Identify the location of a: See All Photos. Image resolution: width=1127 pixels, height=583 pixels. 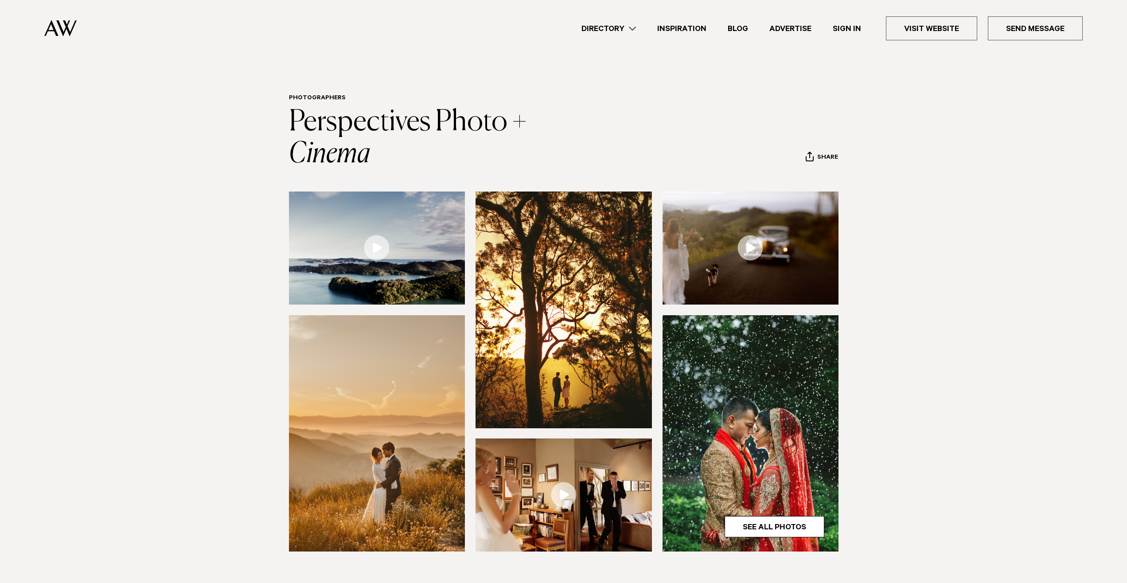
(774, 527).